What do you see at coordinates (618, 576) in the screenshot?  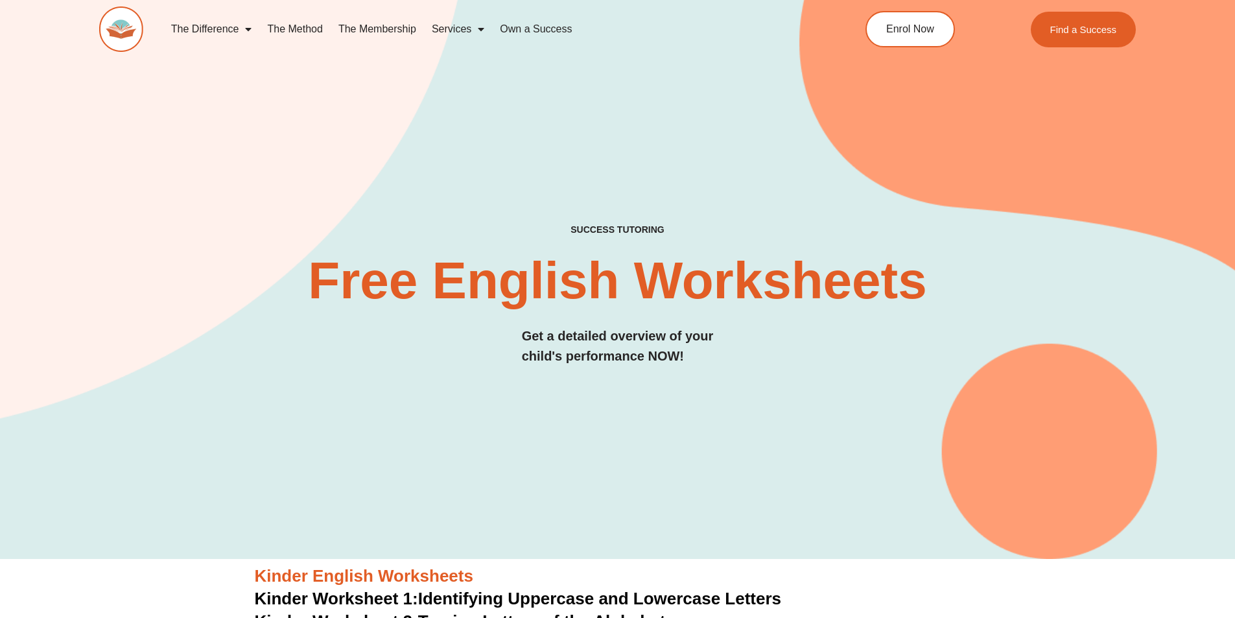 I see `h3: Kinder English Worksheets` at bounding box center [618, 576].